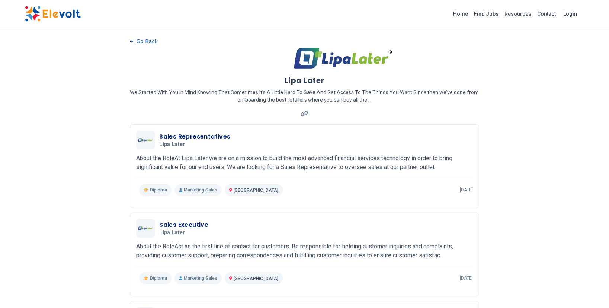  I want to click on a: Lipa LaterSales RepresentativesLipa LaterAbout the RoleAt Lipa Later we are on a mission to build..., so click(305, 163).